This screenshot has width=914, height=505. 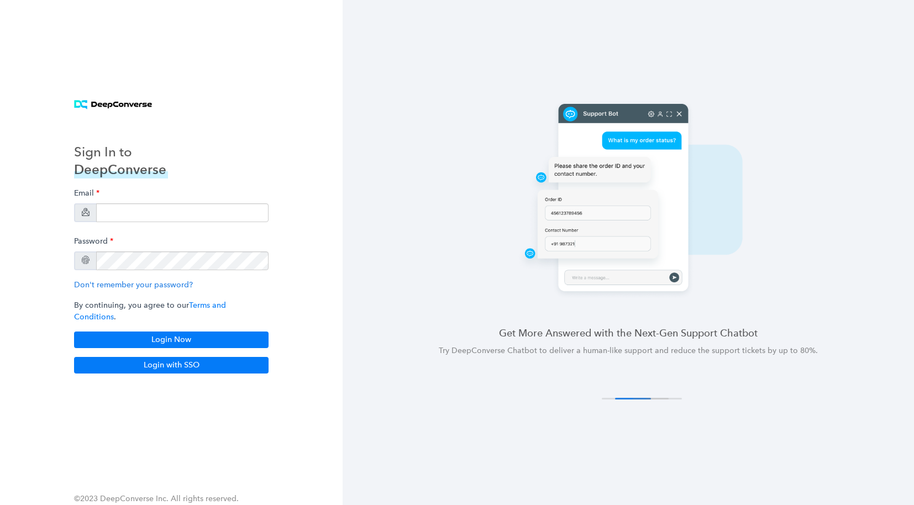 What do you see at coordinates (628, 350) in the screenshot?
I see `span: Try DeepConverse Chatbot to deliver a human-like support and reduce the support tickets by up to ...` at bounding box center [628, 350].